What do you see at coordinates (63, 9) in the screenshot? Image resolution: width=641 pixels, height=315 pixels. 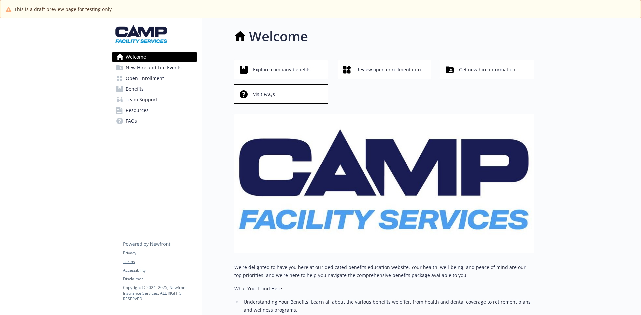 I see `span: This is a draft preview page for testing only` at bounding box center [63, 9].